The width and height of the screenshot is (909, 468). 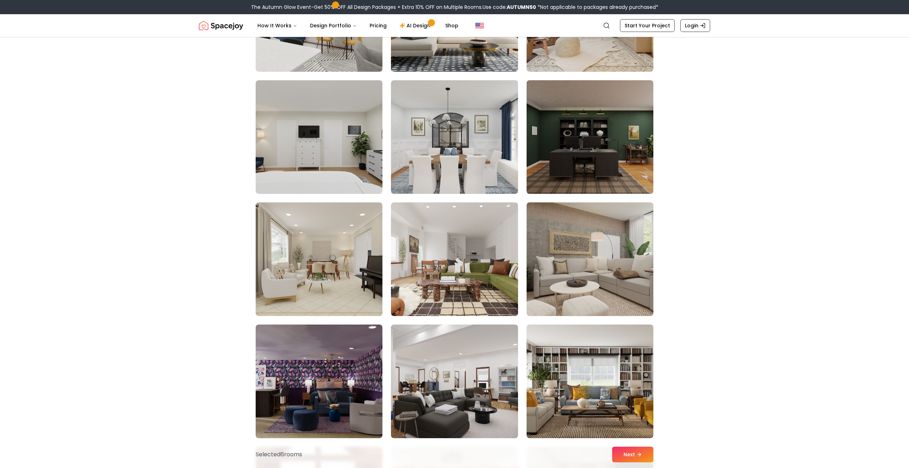 What do you see at coordinates (279, 454) in the screenshot?
I see `p: Selected 6 room s` at bounding box center [279, 454].